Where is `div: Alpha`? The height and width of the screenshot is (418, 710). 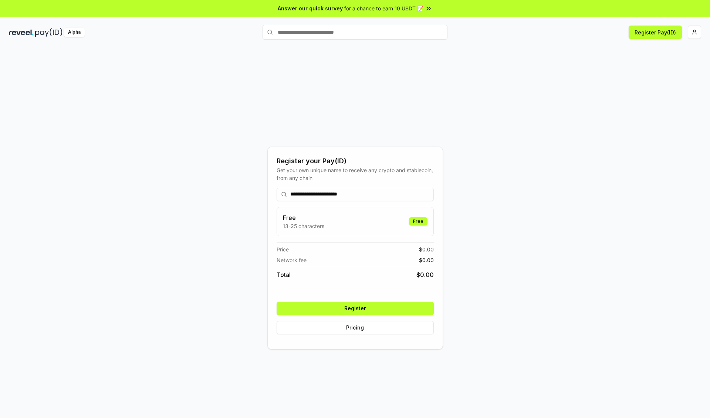
div: Alpha is located at coordinates (74, 32).